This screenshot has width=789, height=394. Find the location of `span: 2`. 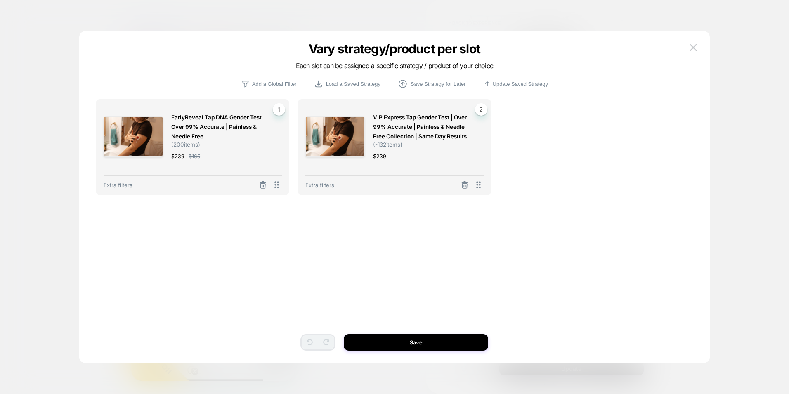

span: 2 is located at coordinates (481, 109).